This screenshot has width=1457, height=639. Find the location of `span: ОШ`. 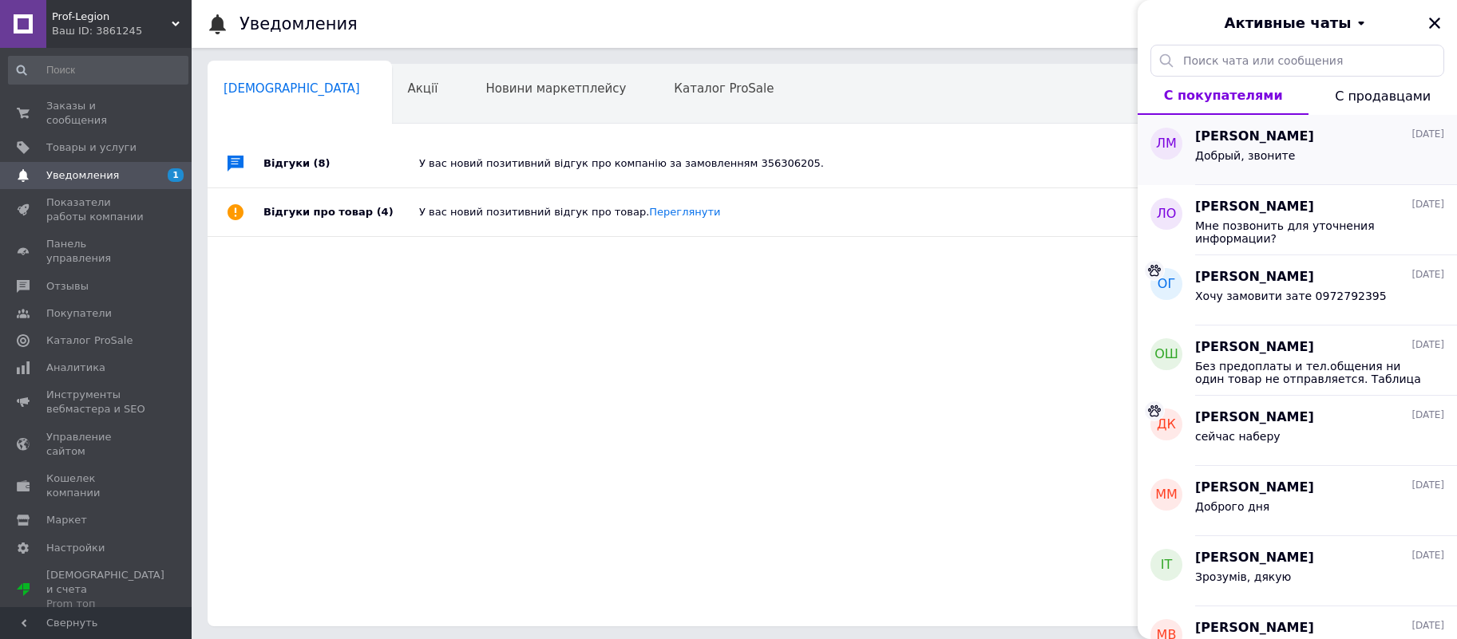

span: ОШ is located at coordinates (1166, 354).